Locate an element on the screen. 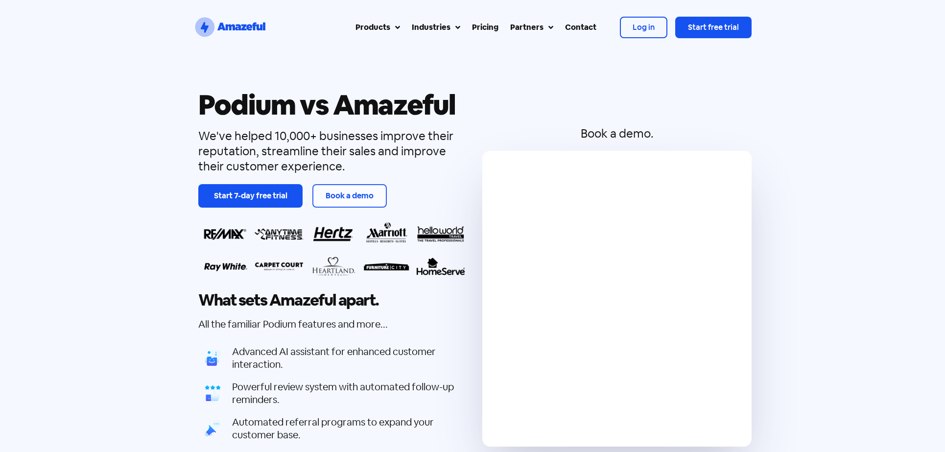 This screenshot has width=945, height=452. a: SVG link is located at coordinates (230, 27).